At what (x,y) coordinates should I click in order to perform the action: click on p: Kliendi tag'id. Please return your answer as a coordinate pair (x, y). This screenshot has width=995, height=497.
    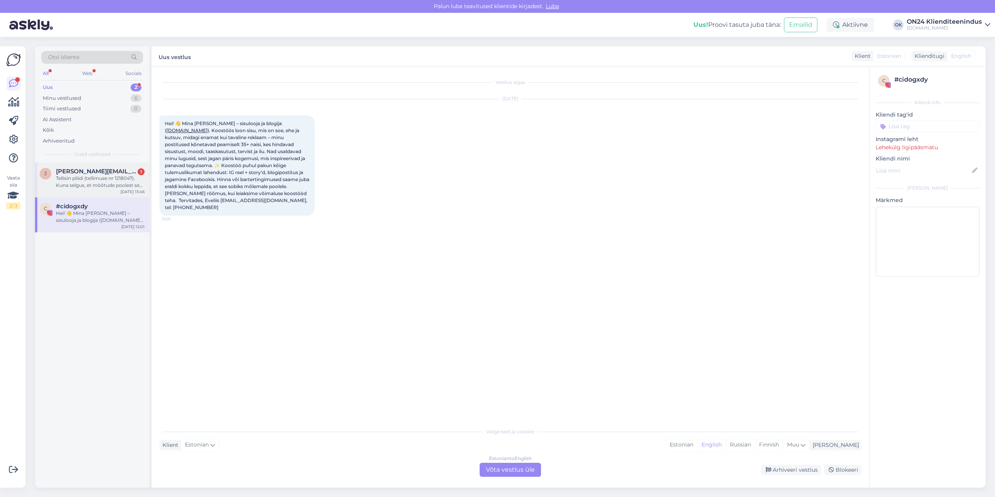
    Looking at the image, I should click on (928, 115).